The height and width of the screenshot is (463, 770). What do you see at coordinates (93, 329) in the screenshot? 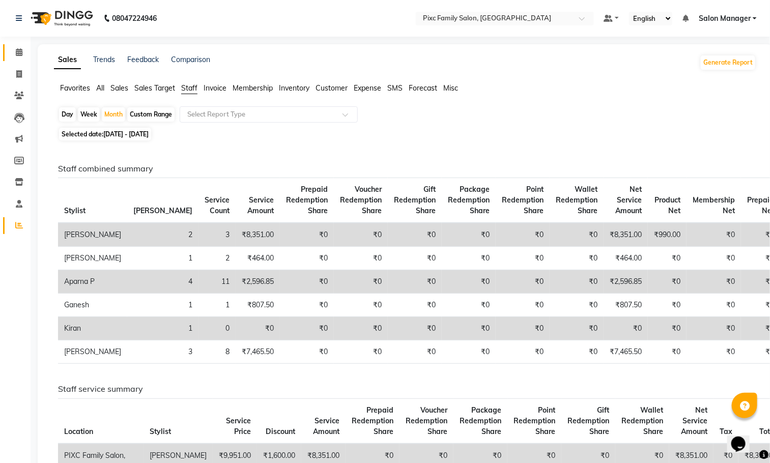
I see `td: Kiran` at bounding box center [93, 329].